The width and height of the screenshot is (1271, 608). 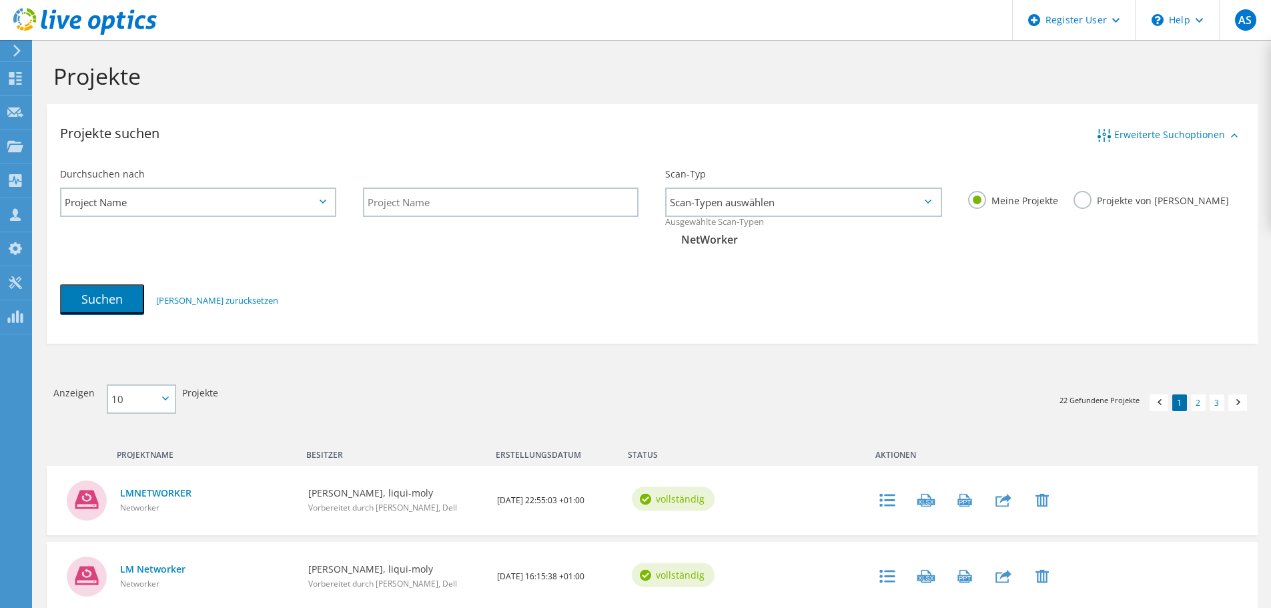 What do you see at coordinates (685, 174) in the screenshot?
I see `label: Scan-Typ` at bounding box center [685, 174].